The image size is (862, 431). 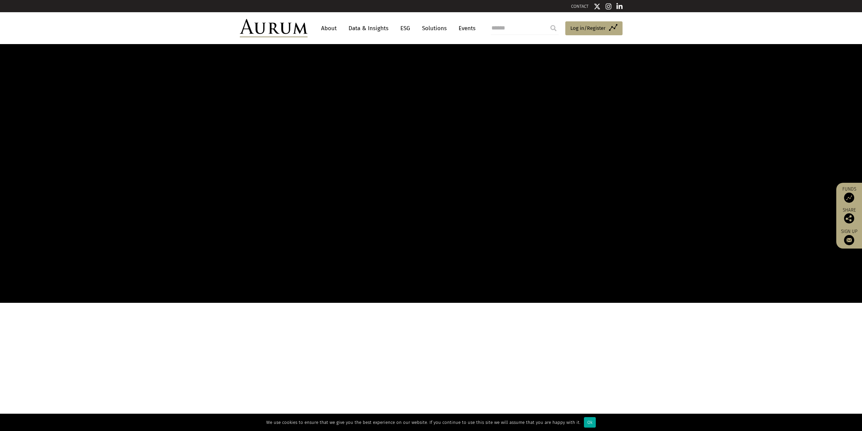 What do you see at coordinates (850, 198) in the screenshot?
I see `img: Access Funds` at bounding box center [850, 198].